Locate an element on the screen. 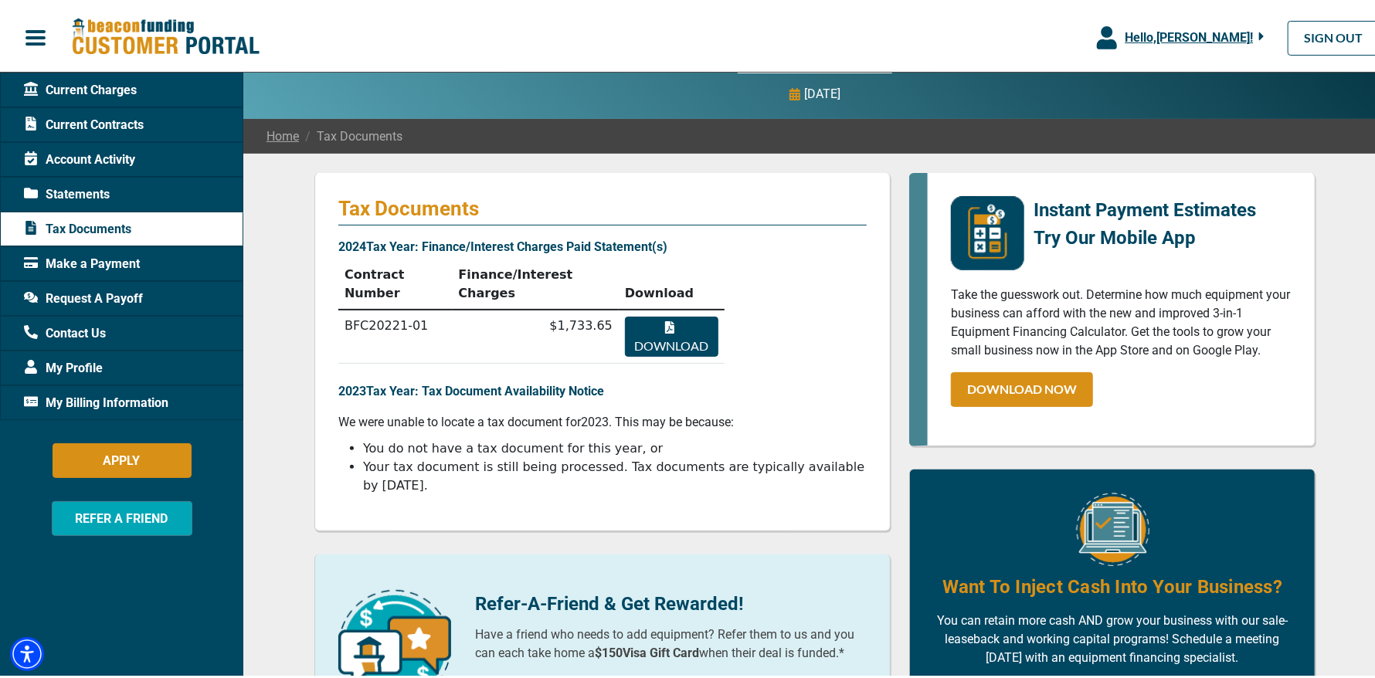  a: DOWNLOAD NOW is located at coordinates (1022, 386).